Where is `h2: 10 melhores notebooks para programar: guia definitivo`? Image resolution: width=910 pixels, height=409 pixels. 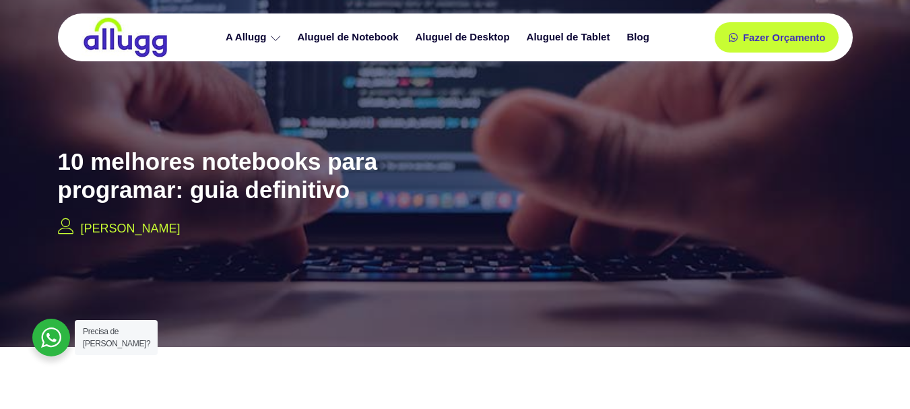
h2: 10 melhores notebooks para programar: guia definitivo is located at coordinates (273, 176).